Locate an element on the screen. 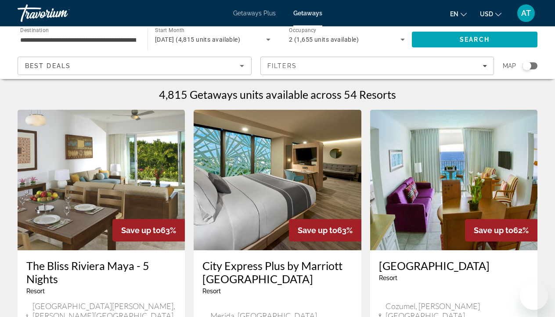  div: 62% is located at coordinates (501, 230).